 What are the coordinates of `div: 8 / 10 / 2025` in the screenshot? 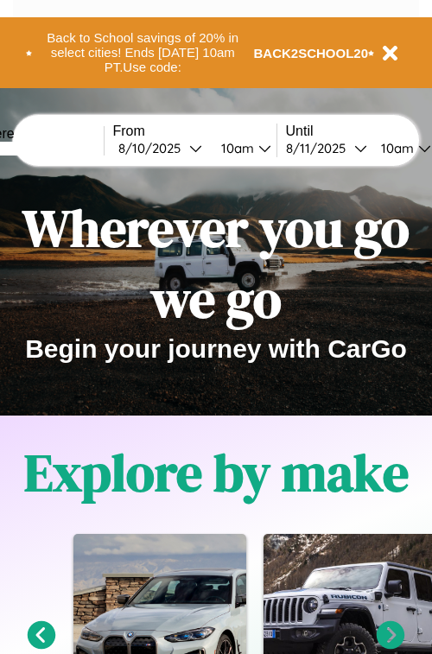 It's located at (154, 148).